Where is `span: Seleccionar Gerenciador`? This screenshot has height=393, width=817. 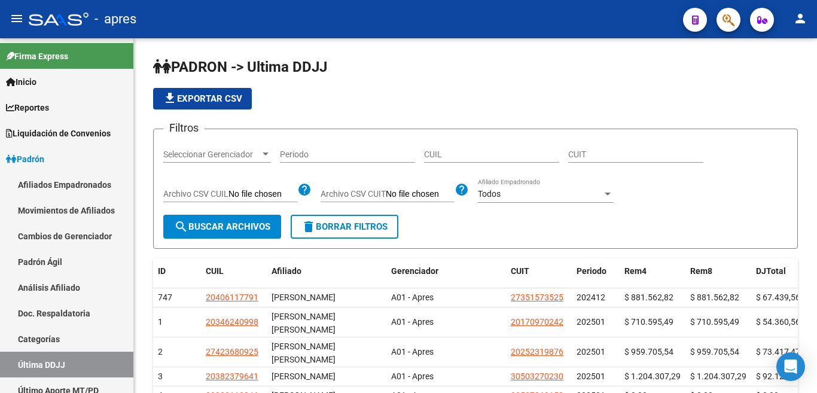
span: Seleccionar Gerenciador is located at coordinates (212, 154).